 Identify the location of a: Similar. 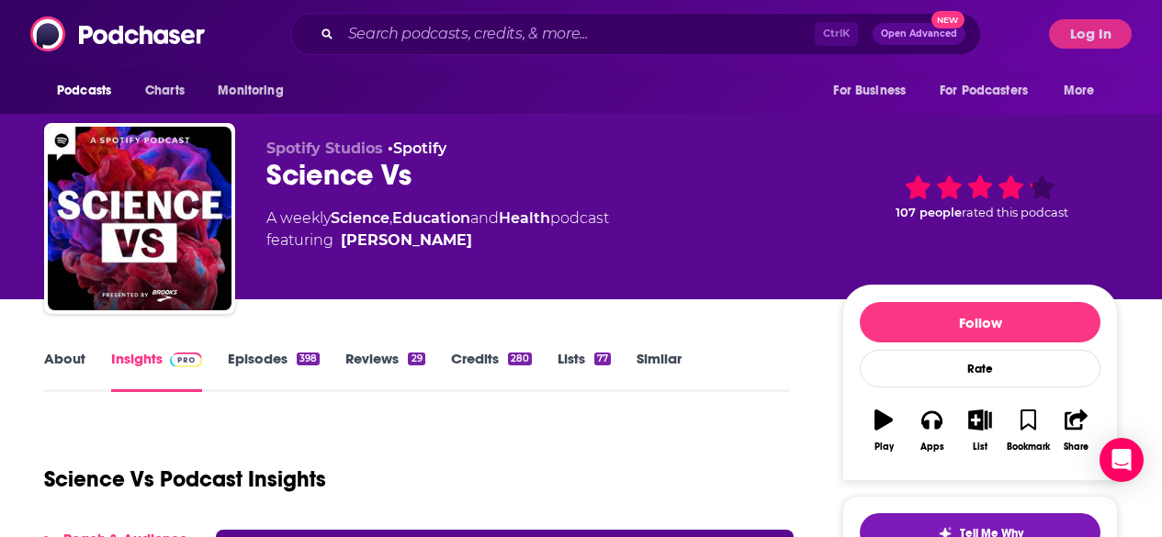
(659, 371).